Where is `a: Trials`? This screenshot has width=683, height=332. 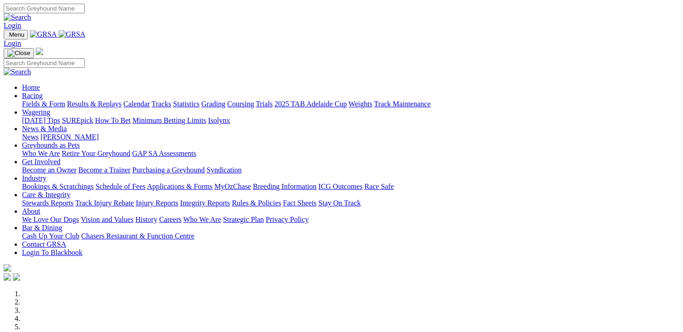 a: Trials is located at coordinates (264, 104).